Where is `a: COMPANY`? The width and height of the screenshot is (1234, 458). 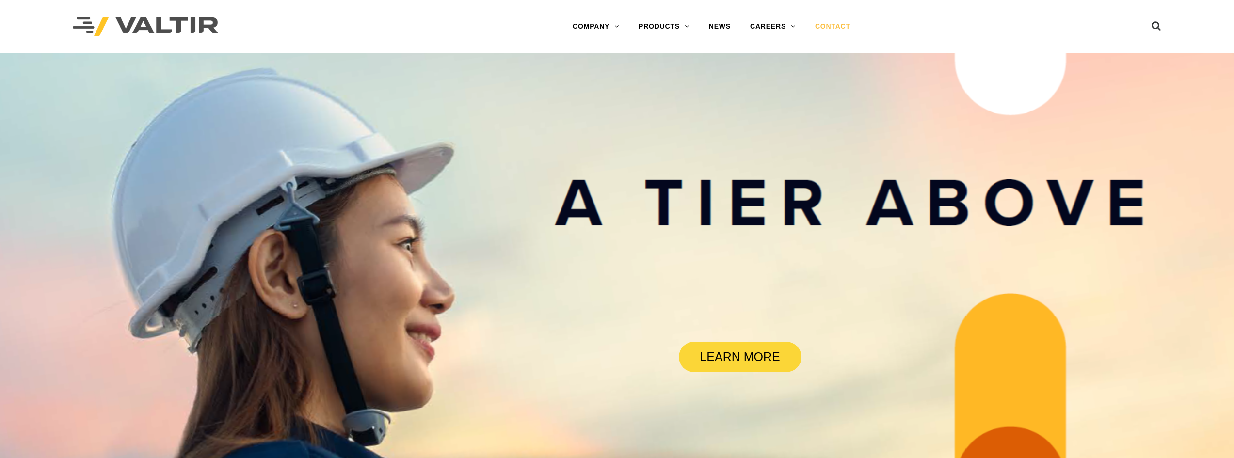
a: COMPANY is located at coordinates (596, 27).